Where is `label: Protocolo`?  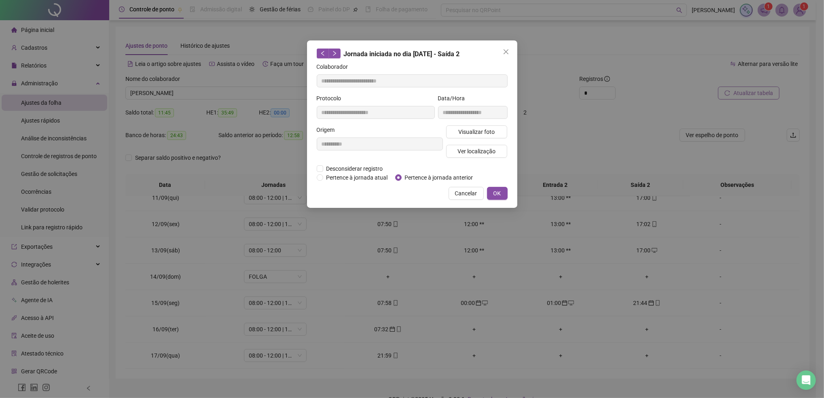
label: Protocolo is located at coordinates (332, 98).